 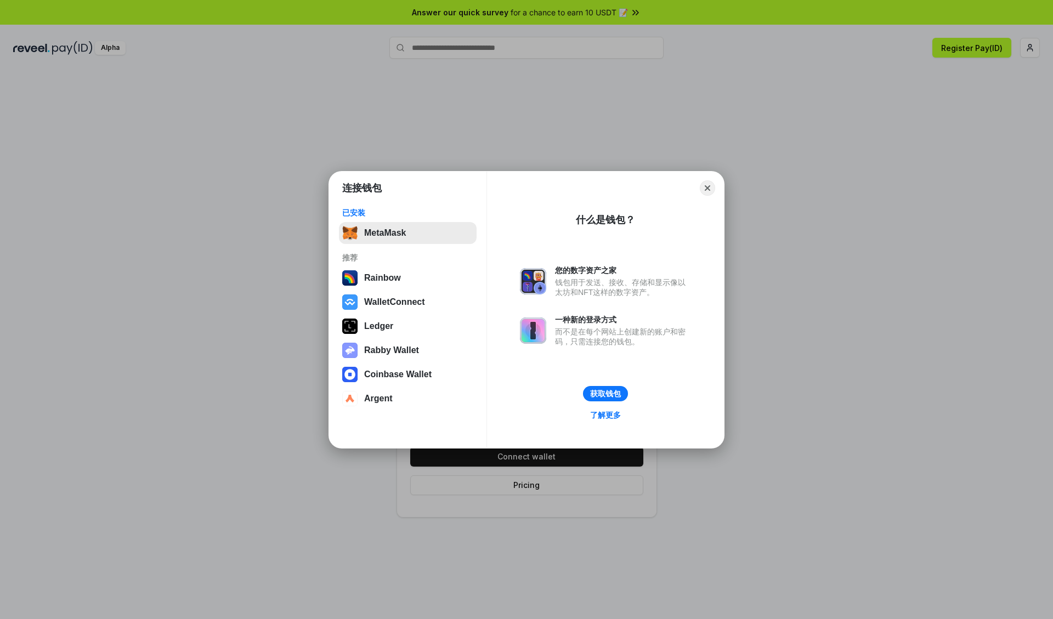 What do you see at coordinates (408, 351) in the screenshot?
I see `button: Rabby Wallet` at bounding box center [408, 351].